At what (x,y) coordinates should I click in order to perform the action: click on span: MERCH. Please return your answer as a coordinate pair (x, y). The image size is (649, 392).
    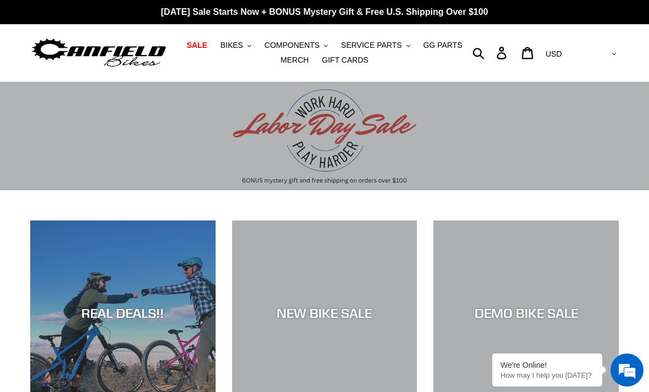
    Looking at the image, I should click on (294, 60).